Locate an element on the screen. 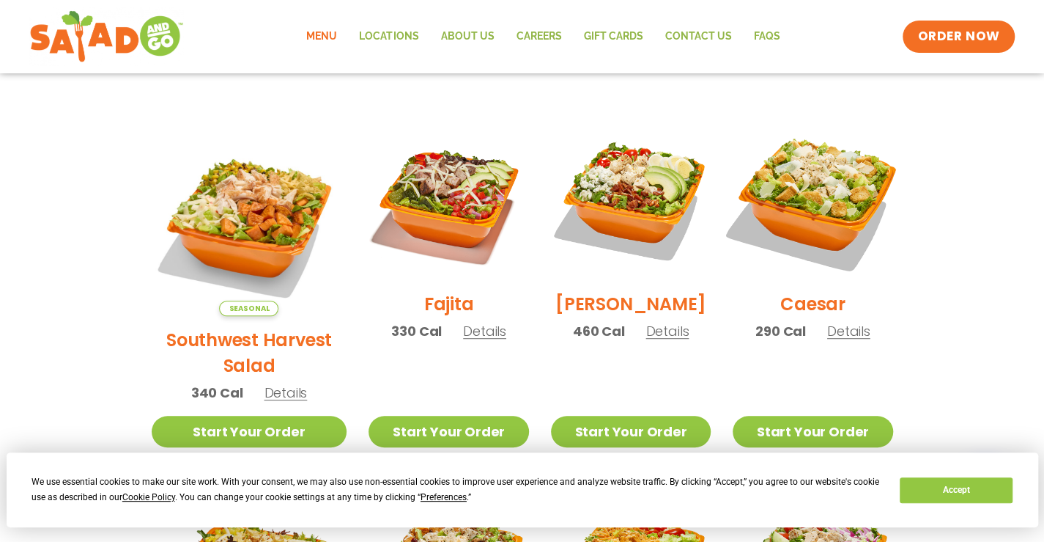 This screenshot has width=1044, height=542. a: GIFT CARDS is located at coordinates (613, 37).